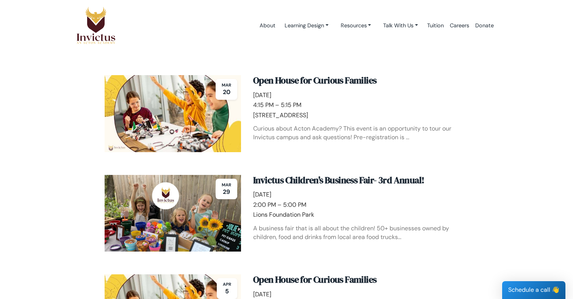 The image size is (573, 299). What do you see at coordinates (356, 25) in the screenshot?
I see `a: Resources` at bounding box center [356, 25].